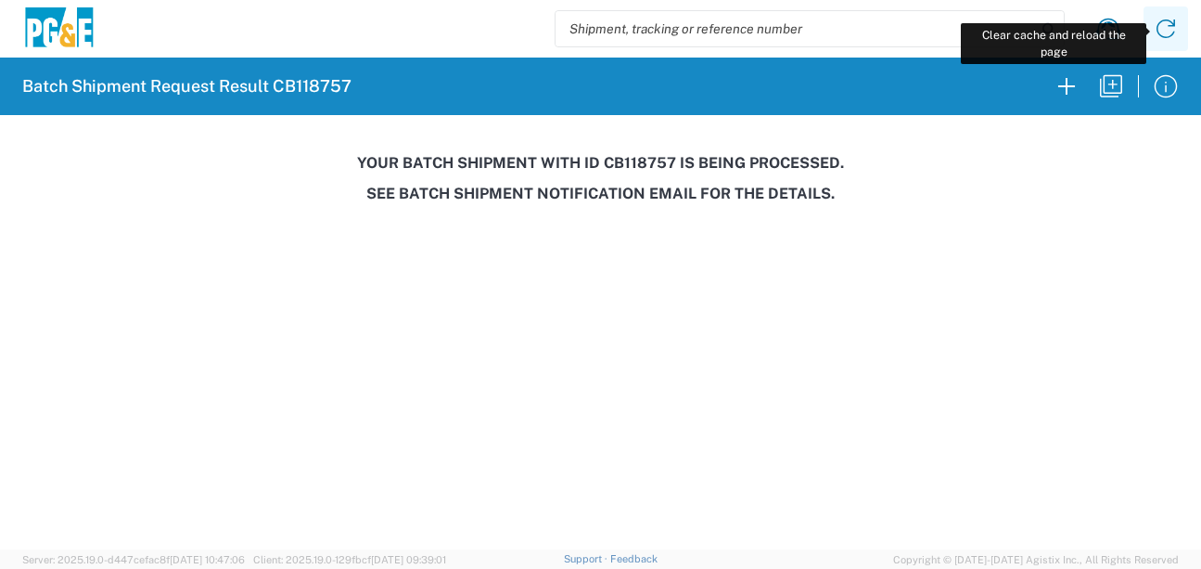 This screenshot has height=569, width=1201. What do you see at coordinates (134, 559) in the screenshot?
I see `span: Server: 2025.19.0-d447cefac8f` at bounding box center [134, 559].